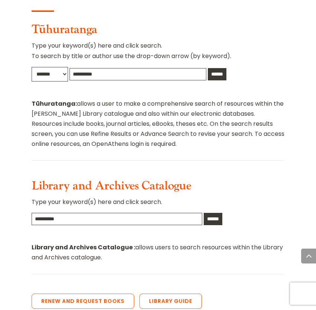 This screenshot has width=316, height=310. What do you see at coordinates (158, 205) in the screenshot?
I see `p: Type your keyword(s) here and click search.` at bounding box center [158, 205].